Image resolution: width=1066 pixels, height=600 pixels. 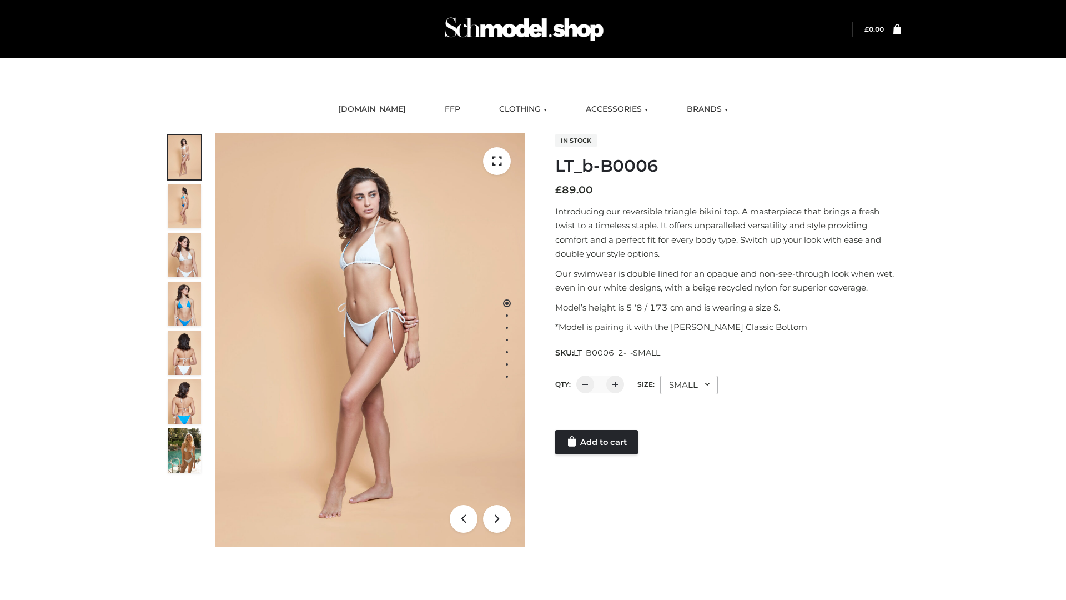 I want to click on img: Schmodel Admin 964, so click(x=524, y=29).